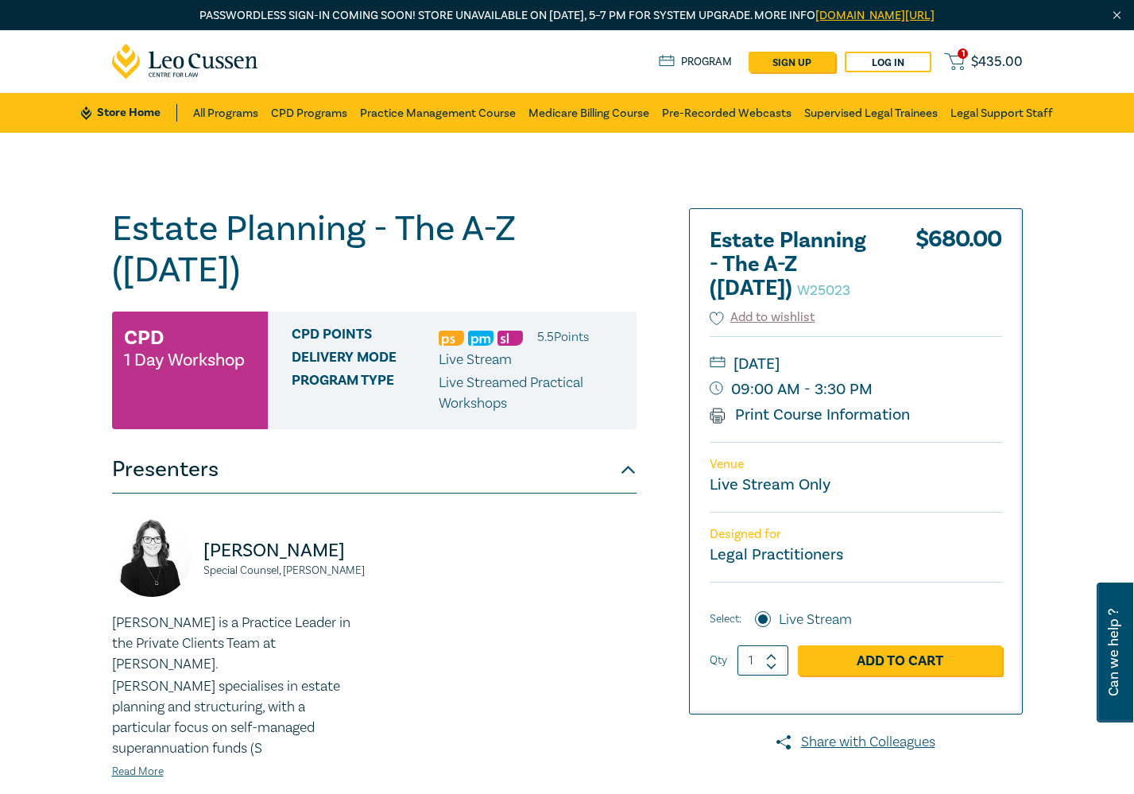 The height and width of the screenshot is (794, 1134). I want to click on a: Log in, so click(888, 62).